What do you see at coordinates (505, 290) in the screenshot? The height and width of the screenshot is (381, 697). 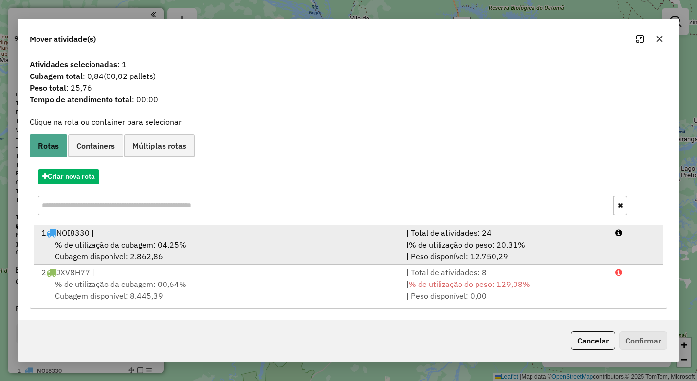 I see `div: | | Peso disponível: 0,00` at bounding box center [505, 290].